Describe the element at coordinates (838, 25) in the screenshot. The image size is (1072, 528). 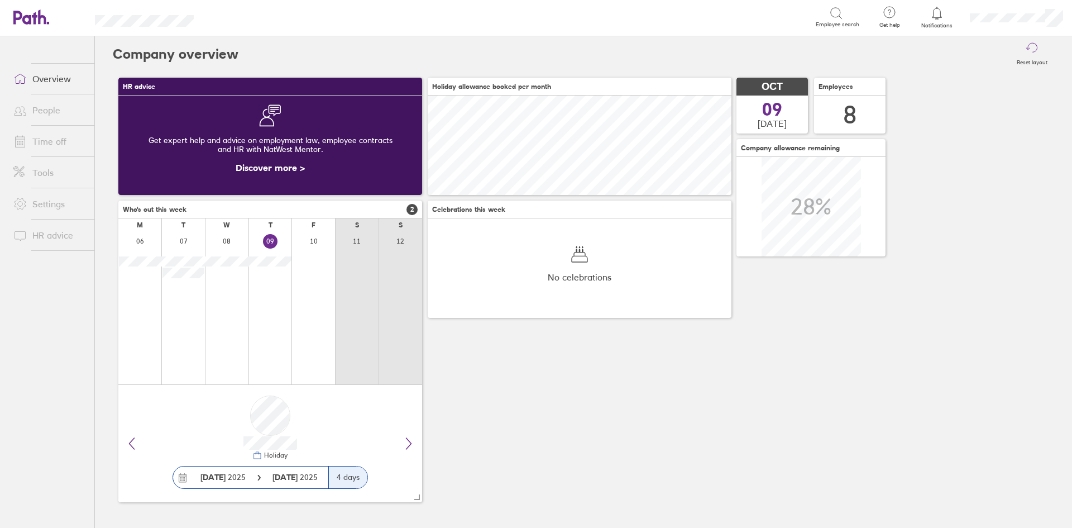
I see `span: Employee search` at that location.